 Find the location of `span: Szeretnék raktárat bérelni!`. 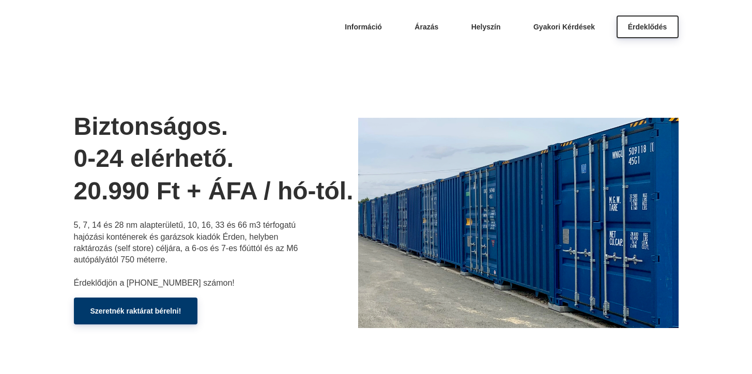

span: Szeretnék raktárat bérelni! is located at coordinates (136, 311).